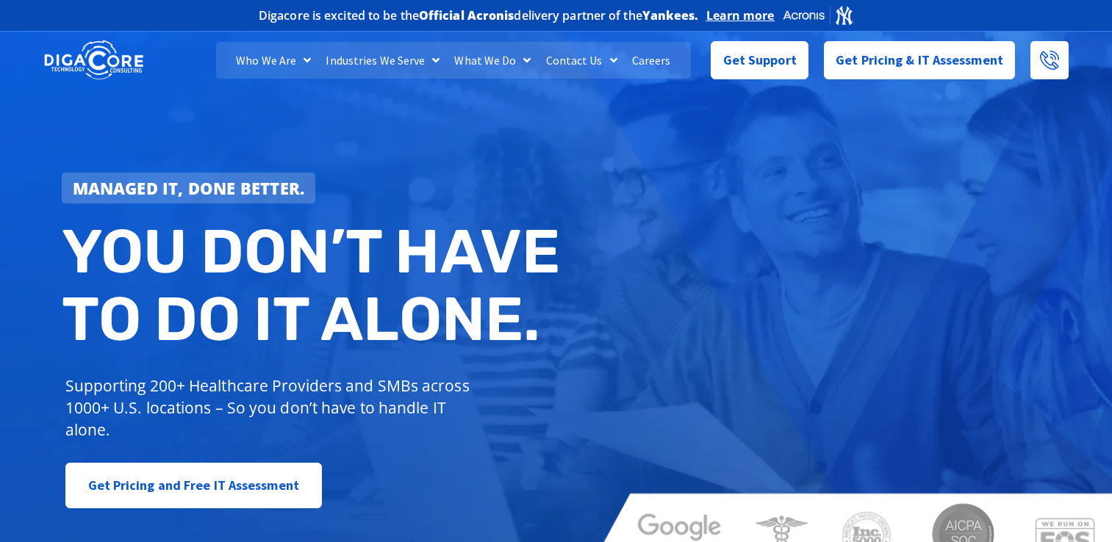 This screenshot has height=542, width=1112. What do you see at coordinates (581, 60) in the screenshot?
I see `a: Contact Us` at bounding box center [581, 60].